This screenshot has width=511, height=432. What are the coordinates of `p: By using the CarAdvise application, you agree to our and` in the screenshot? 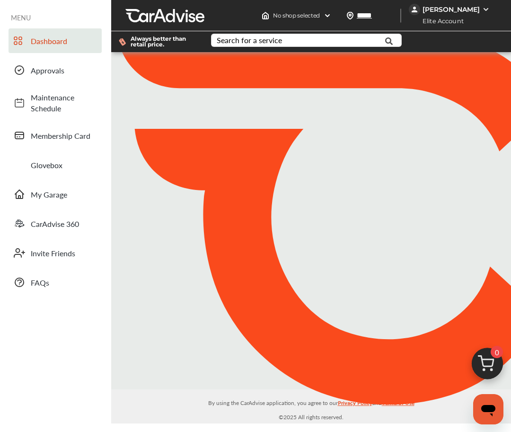 It's located at (311, 402).